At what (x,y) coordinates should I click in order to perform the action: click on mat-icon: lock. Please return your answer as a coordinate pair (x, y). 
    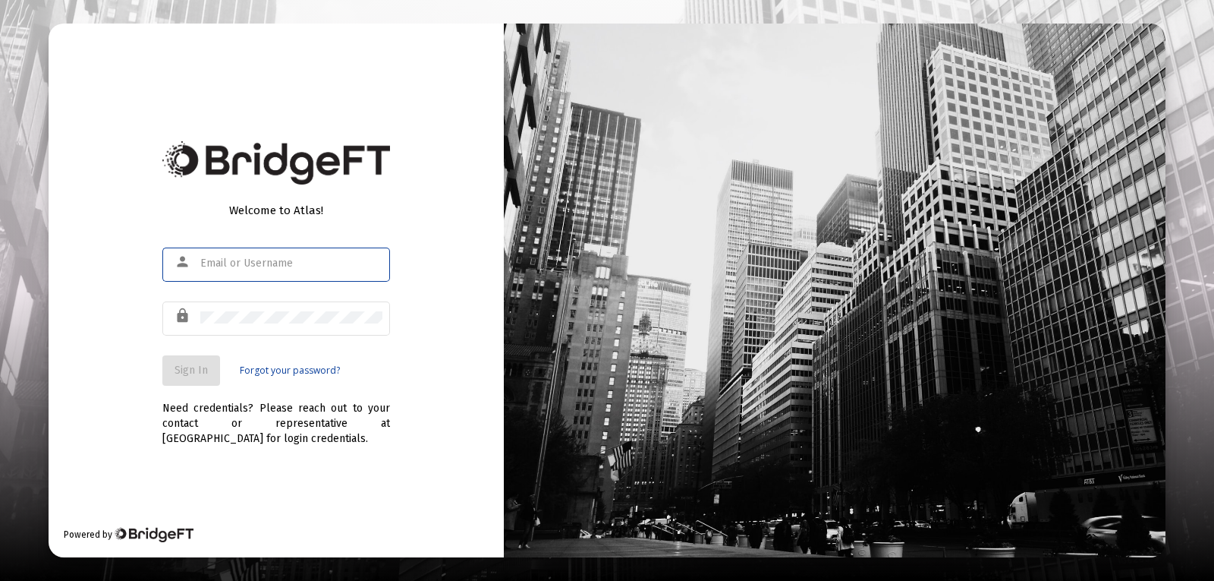
    Looking at the image, I should click on (184, 316).